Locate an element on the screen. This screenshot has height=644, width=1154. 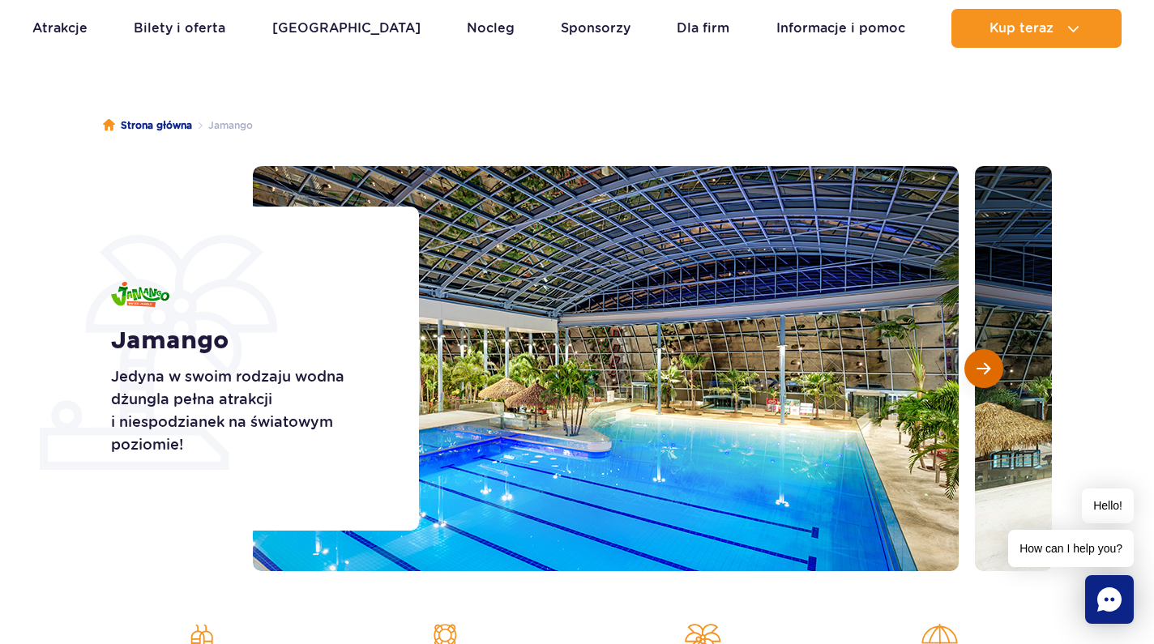
h1: Jamango is located at coordinates (246, 341).